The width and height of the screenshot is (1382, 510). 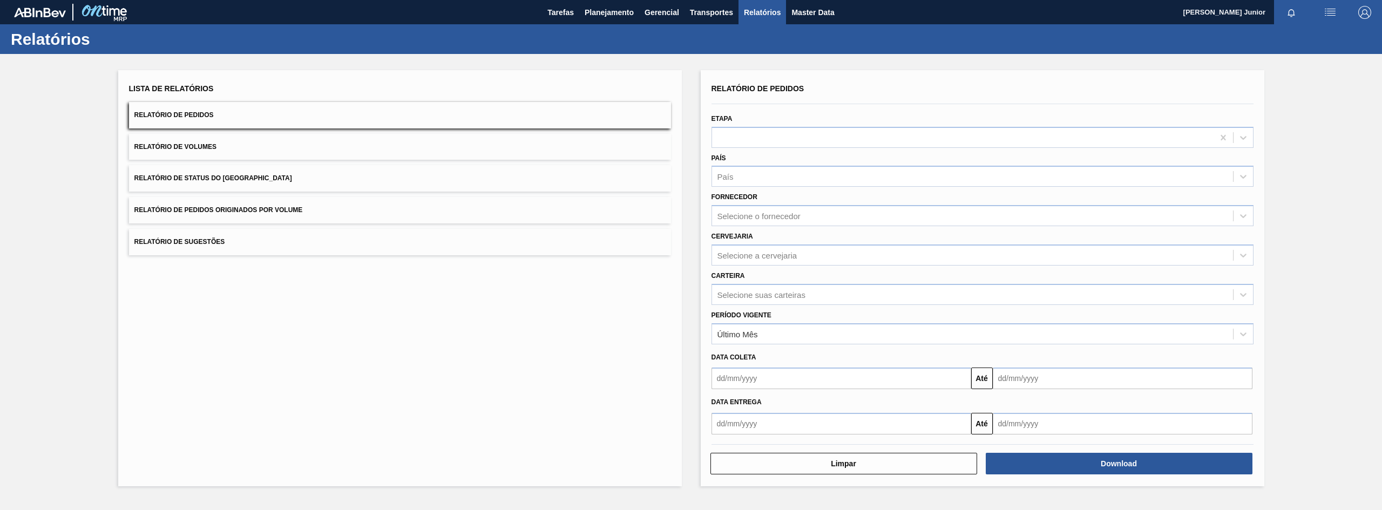 What do you see at coordinates (734, 197) in the screenshot?
I see `label: Fornecedor` at bounding box center [734, 197].